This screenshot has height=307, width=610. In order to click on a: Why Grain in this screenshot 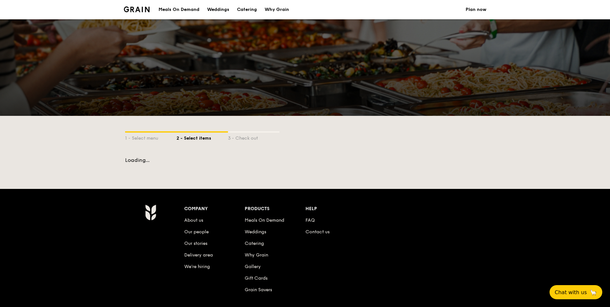, I will do `click(256, 255)`.